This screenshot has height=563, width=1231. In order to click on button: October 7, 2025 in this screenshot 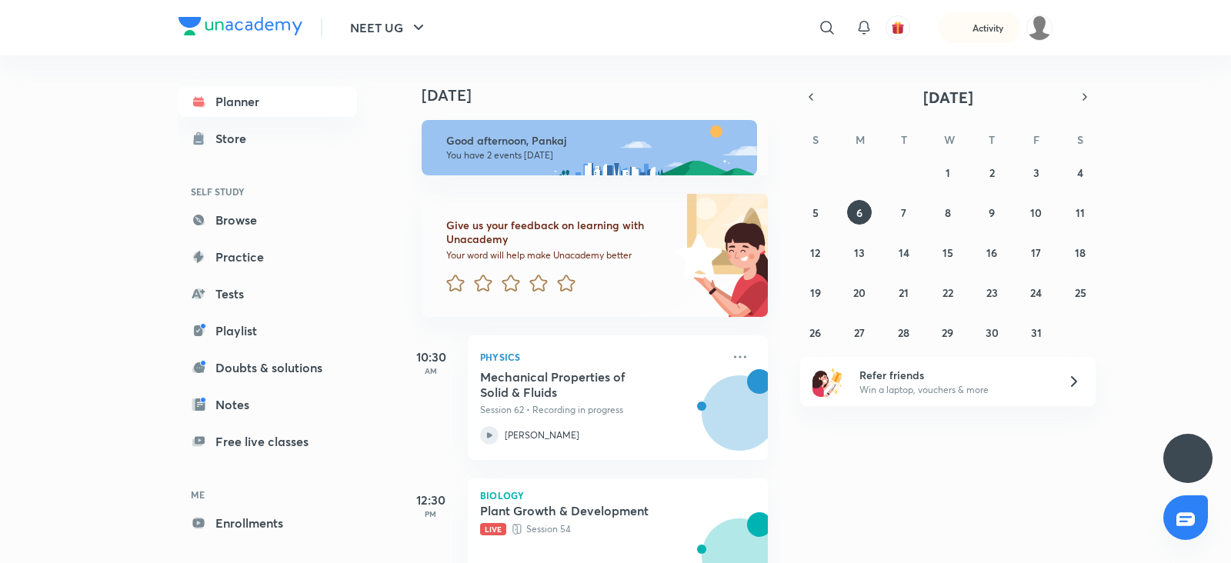, I will do `click(904, 212)`.